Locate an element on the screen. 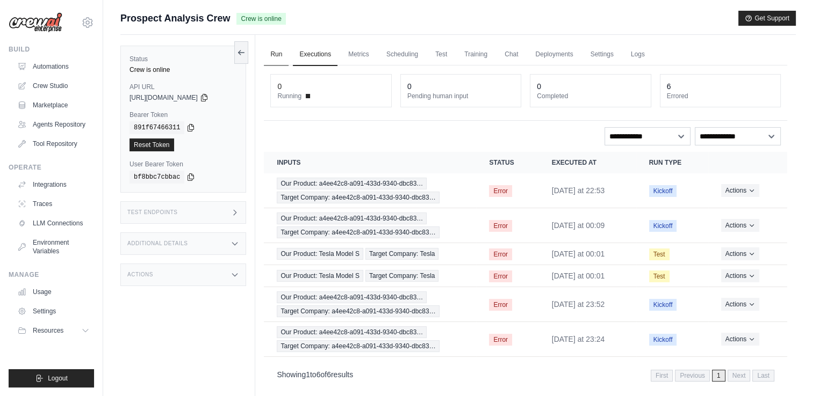 The image size is (813, 396). label: Status is located at coordinates (183, 59).